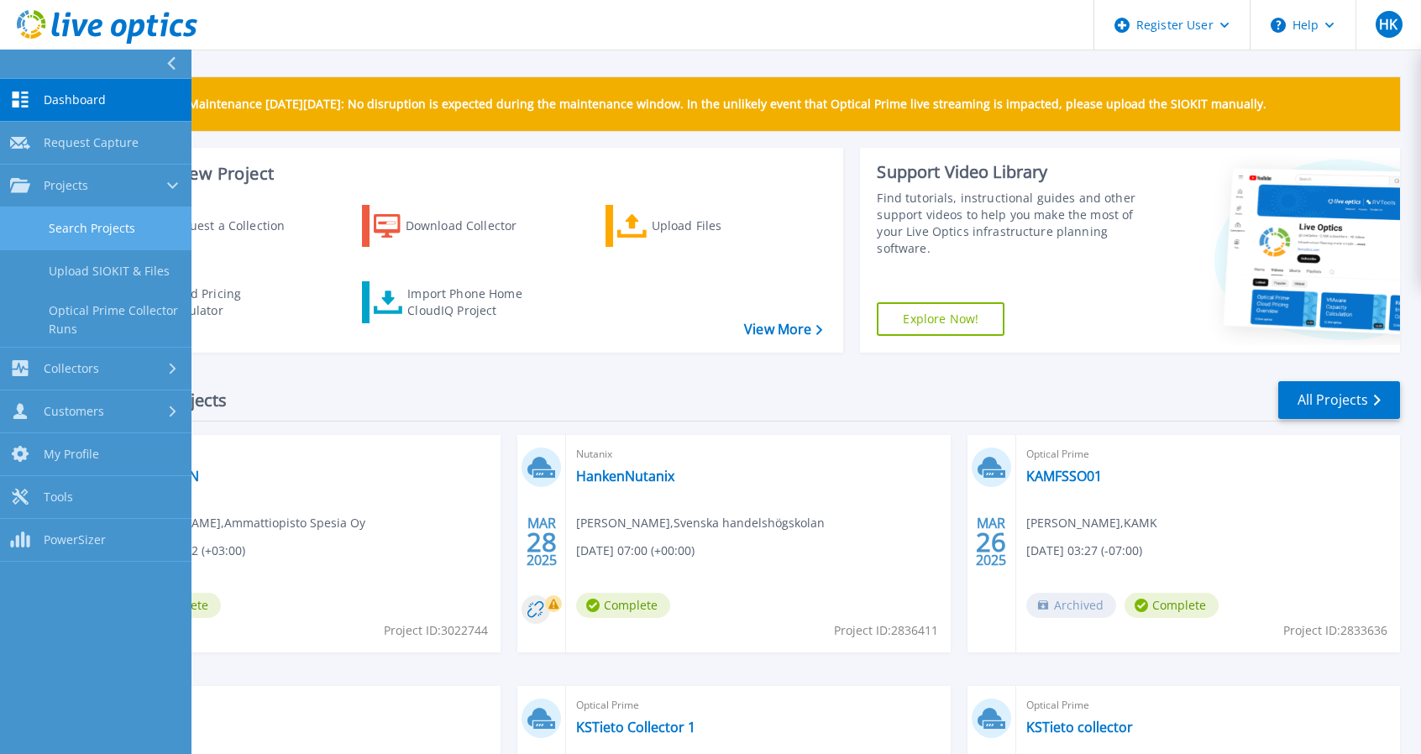 Image resolution: width=1421 pixels, height=754 pixels. What do you see at coordinates (636, 727) in the screenshot?
I see `a: KSTieto Collector 1` at bounding box center [636, 727].